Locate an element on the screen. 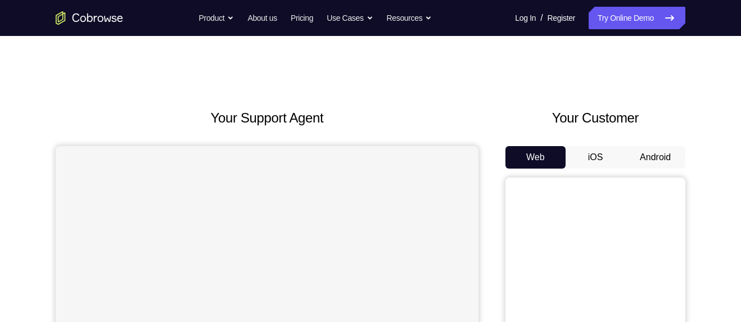 The height and width of the screenshot is (322, 741). button: Web is located at coordinates (535, 157).